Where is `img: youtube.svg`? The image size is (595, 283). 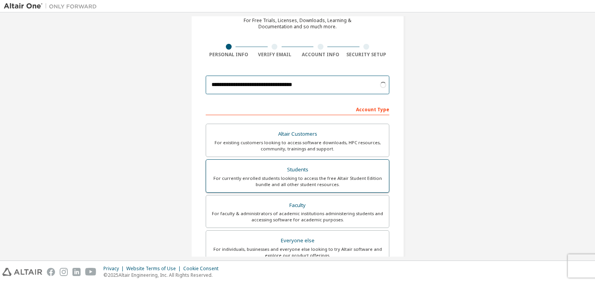
img: youtube.svg is located at coordinates (91, 272).